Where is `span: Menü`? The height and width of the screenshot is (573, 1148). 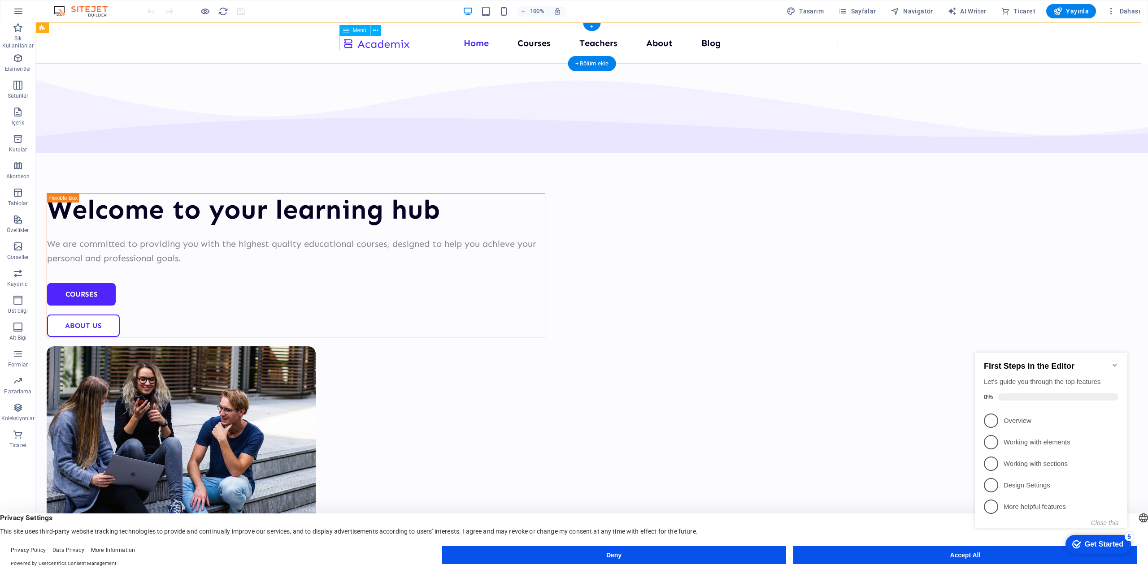 span: Menü is located at coordinates (360, 30).